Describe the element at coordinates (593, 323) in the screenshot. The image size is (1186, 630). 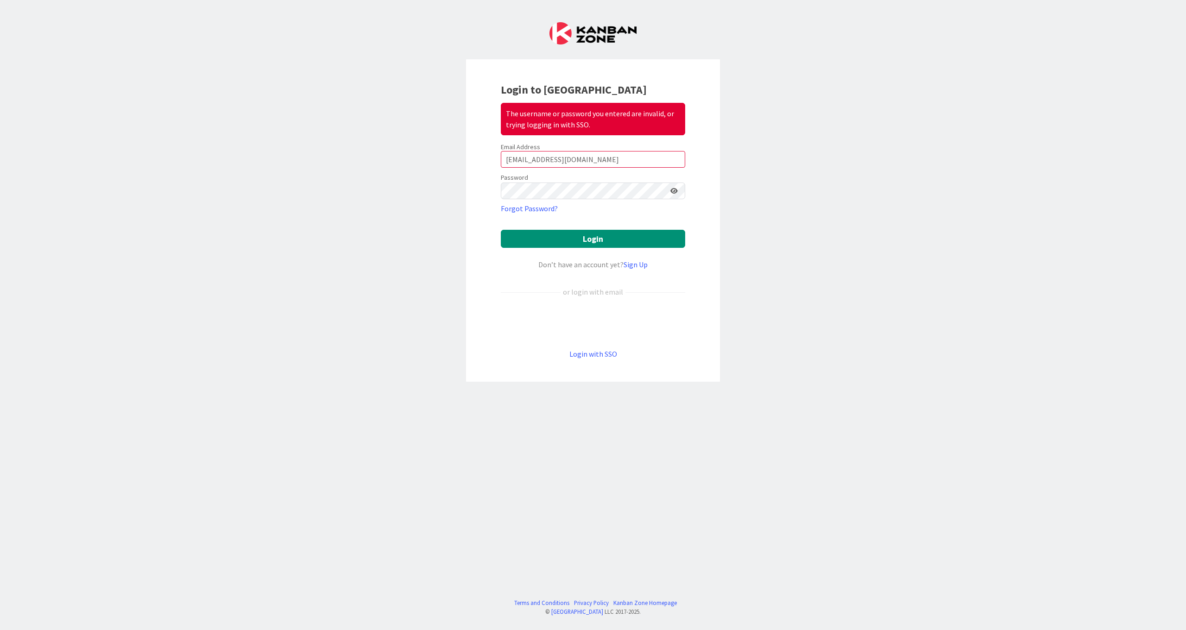
I see `div: Inicie sessão com o Google. Abre num novo separador` at that location.